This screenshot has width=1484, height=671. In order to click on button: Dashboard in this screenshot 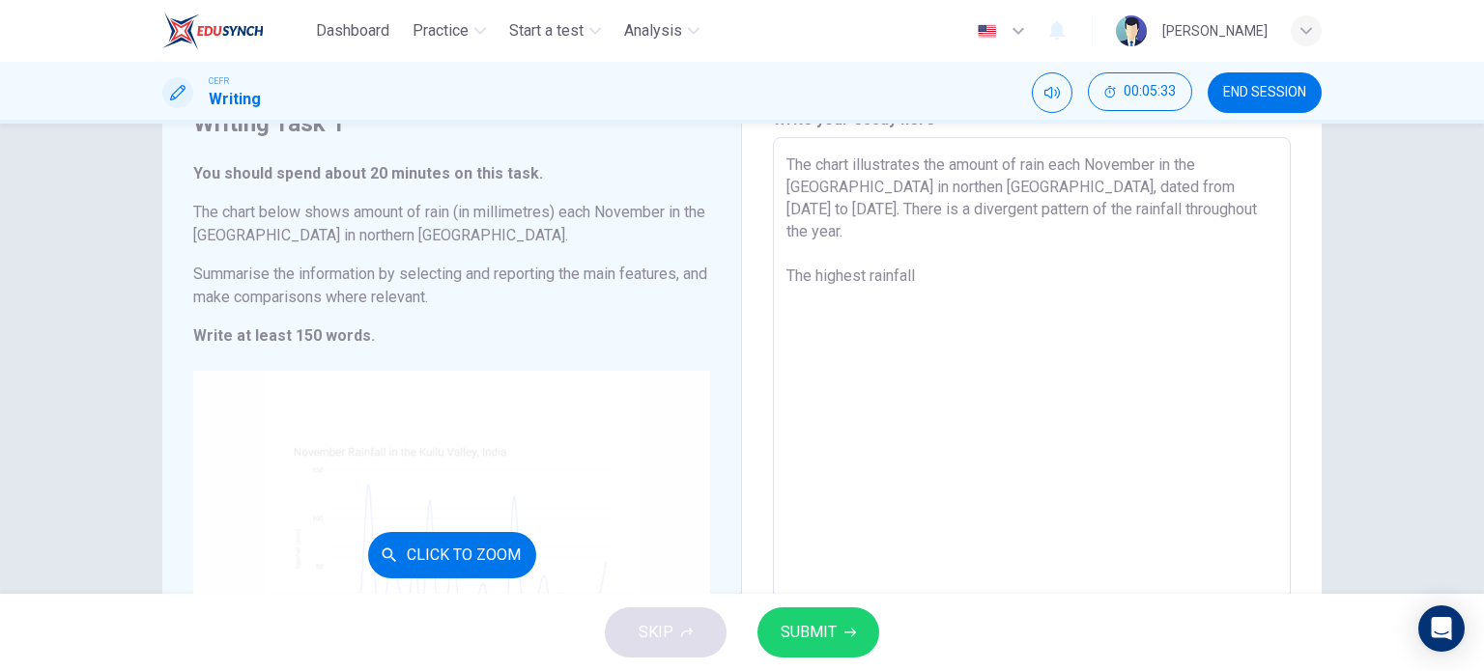, I will do `click(353, 31)`.